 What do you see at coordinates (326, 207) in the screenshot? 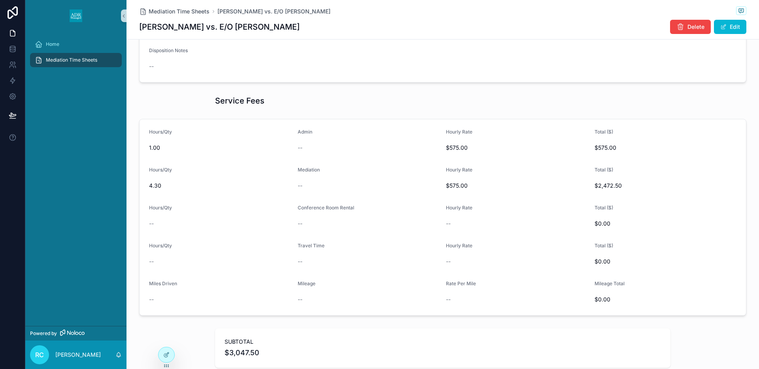
I see `span: Conference Room Rental` at bounding box center [326, 207].